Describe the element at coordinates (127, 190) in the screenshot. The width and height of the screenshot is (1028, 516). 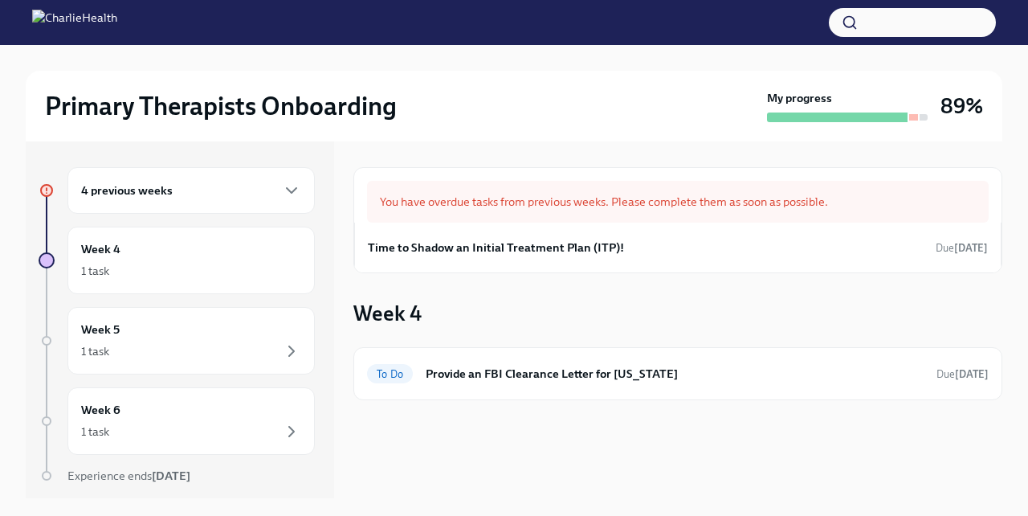
I see `h6: 4 previous weeks` at that location.